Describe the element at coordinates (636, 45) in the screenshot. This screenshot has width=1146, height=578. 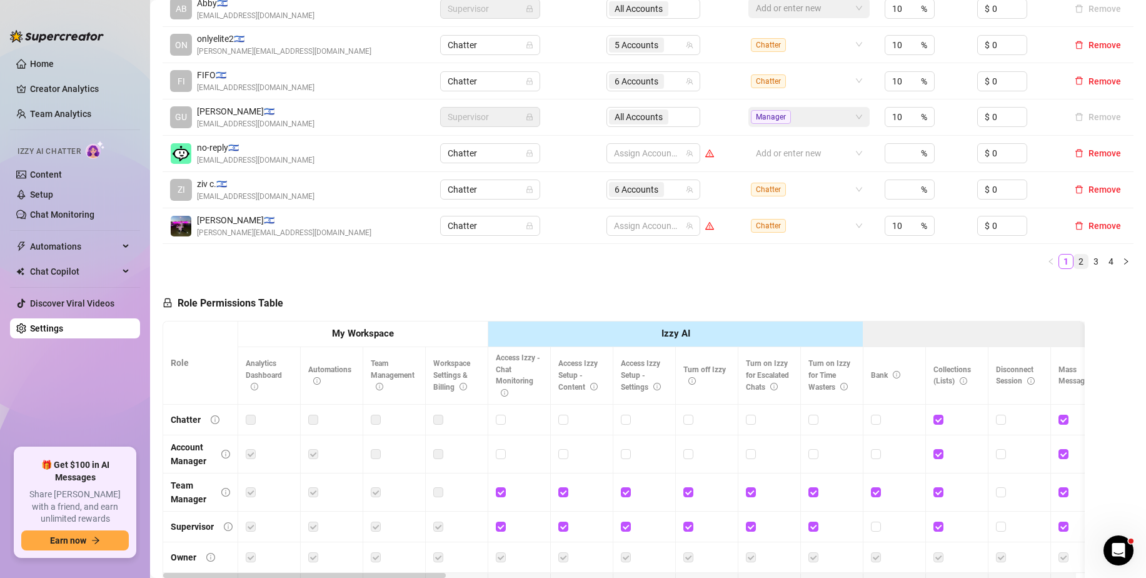
I see `span: 5 Accounts` at that location.